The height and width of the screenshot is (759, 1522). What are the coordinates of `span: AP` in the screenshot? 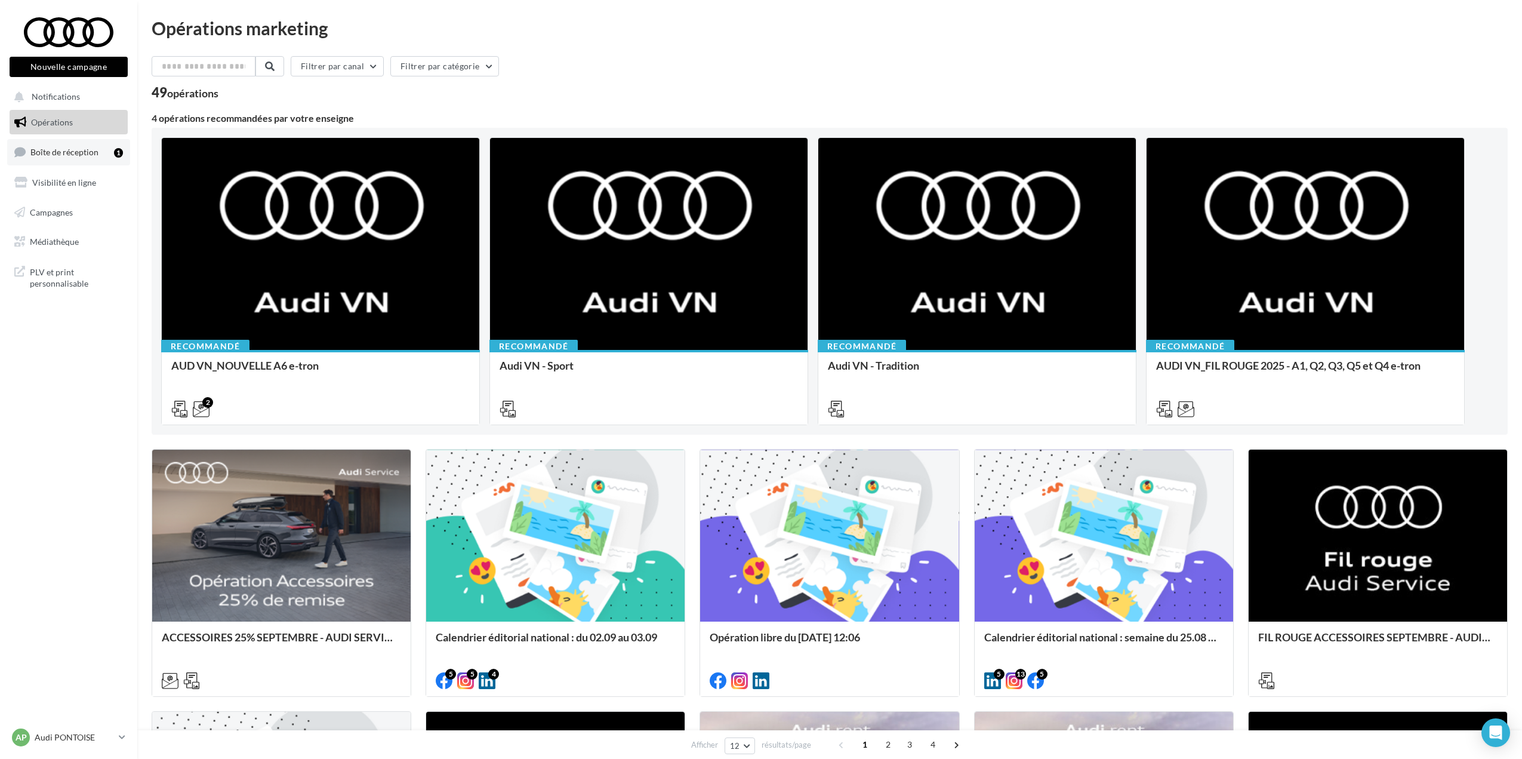 It's located at (21, 737).